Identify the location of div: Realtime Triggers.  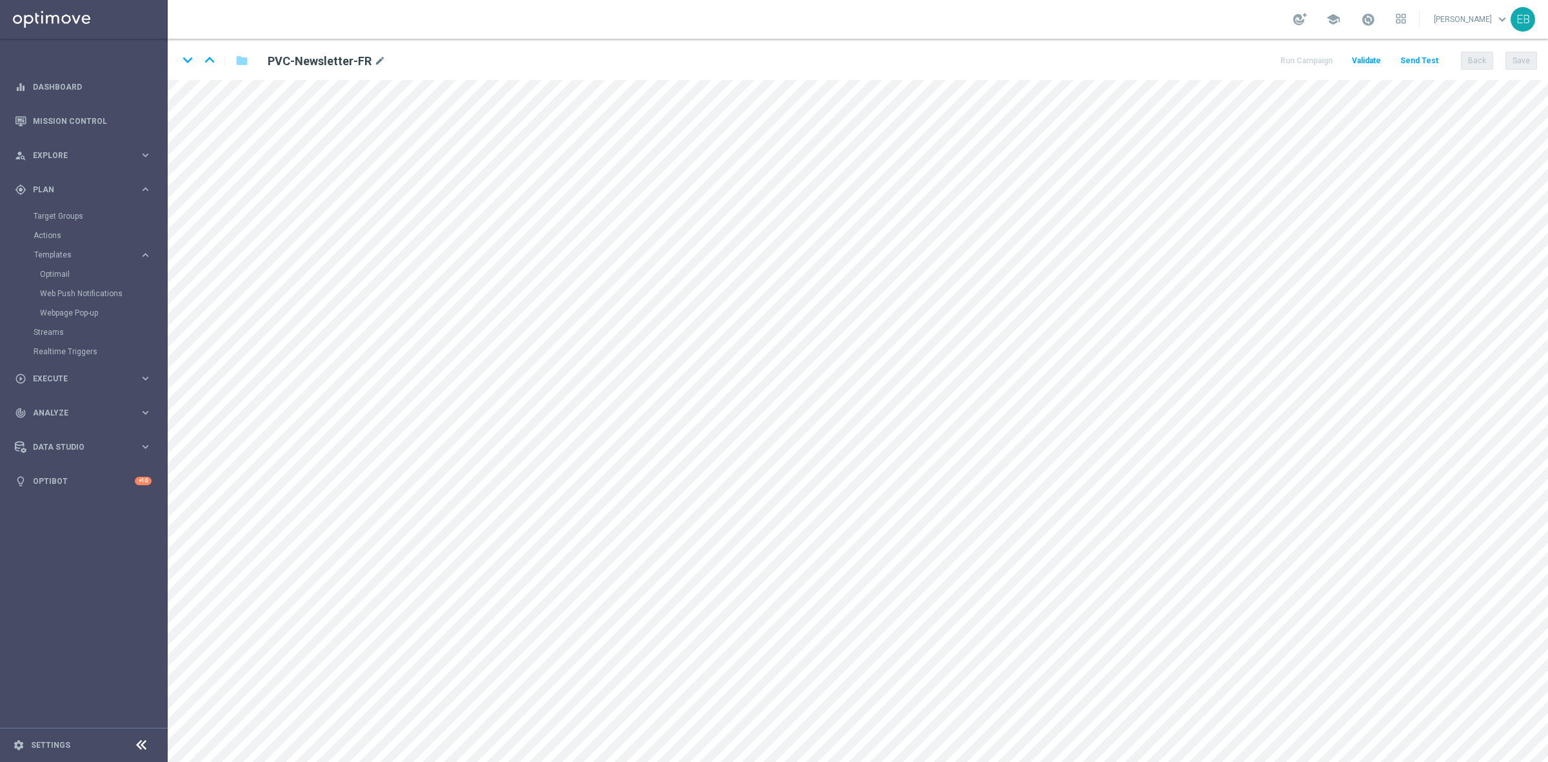
(100, 352).